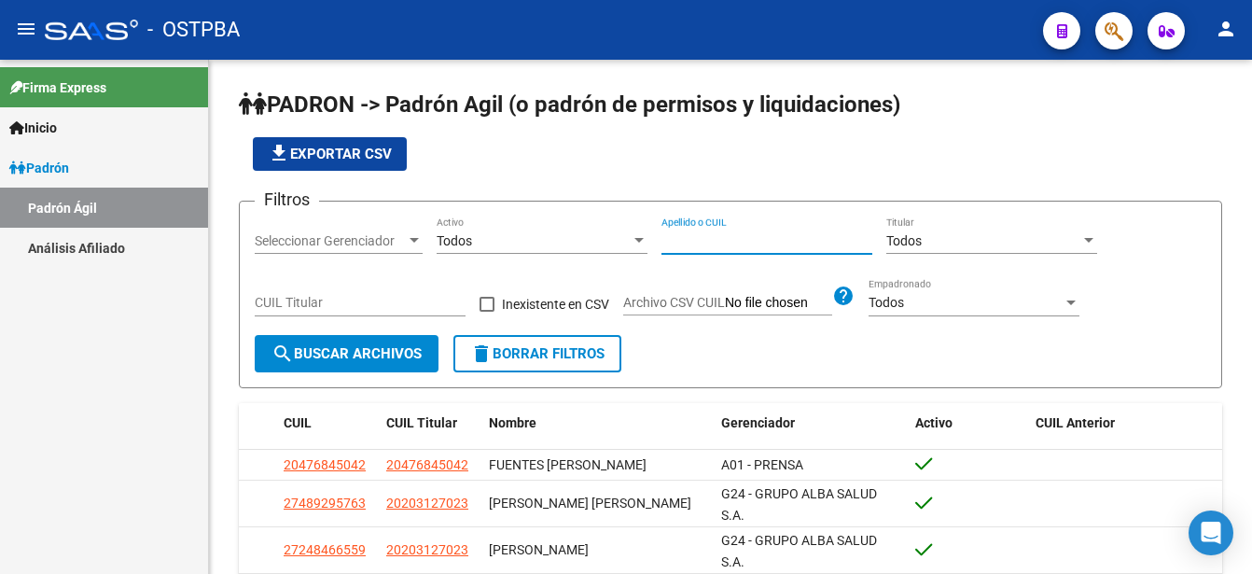 The height and width of the screenshot is (574, 1252). What do you see at coordinates (758, 423) in the screenshot?
I see `span: Gerenciador` at bounding box center [758, 423].